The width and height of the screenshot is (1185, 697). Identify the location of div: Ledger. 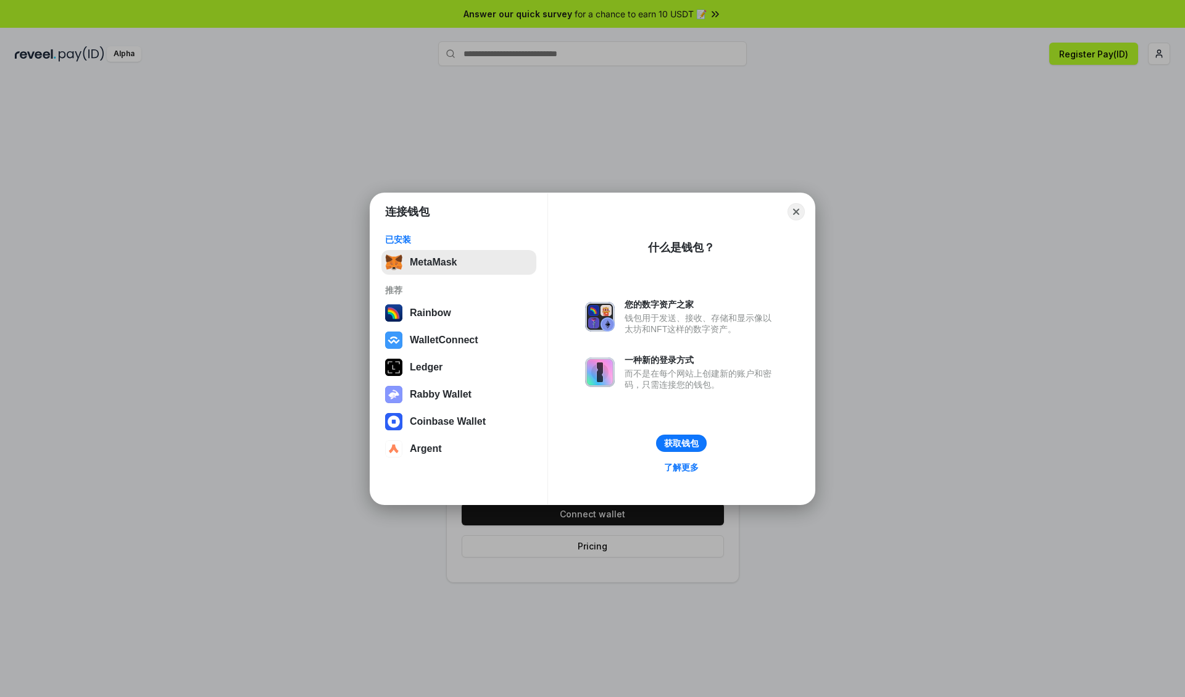
(426, 367).